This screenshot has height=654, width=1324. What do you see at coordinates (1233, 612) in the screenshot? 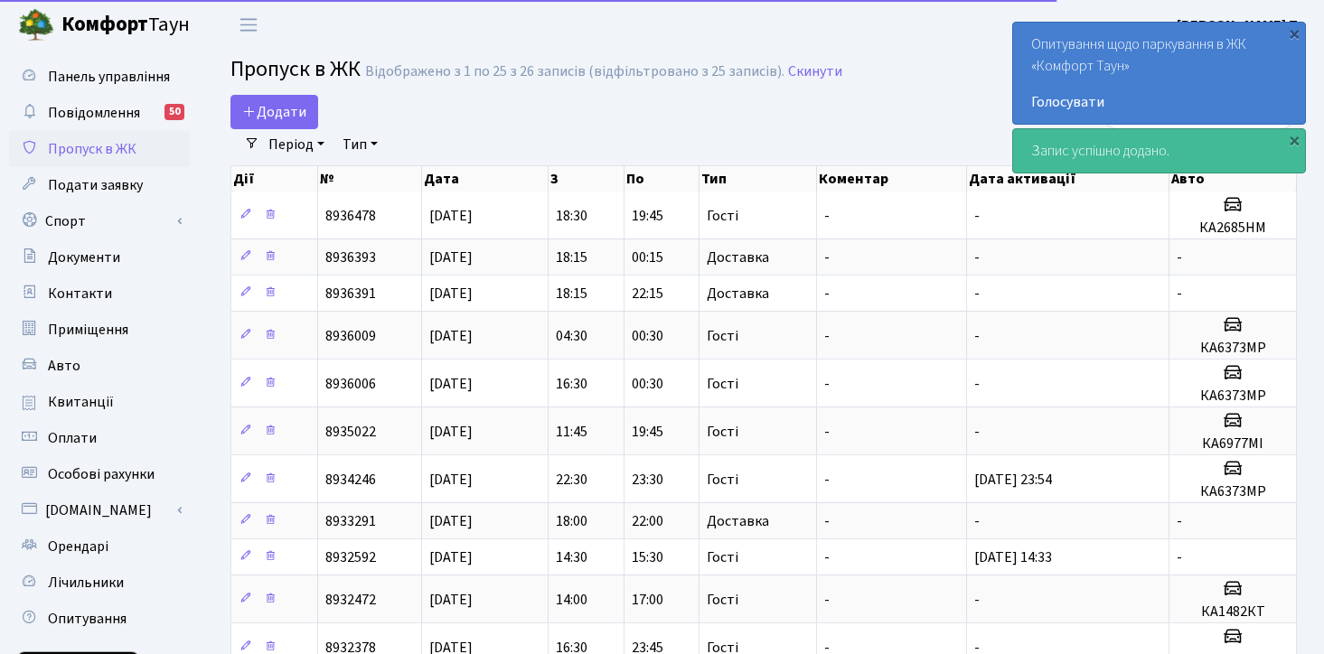
I see `h5: КА1482КТ` at bounding box center [1233, 612].